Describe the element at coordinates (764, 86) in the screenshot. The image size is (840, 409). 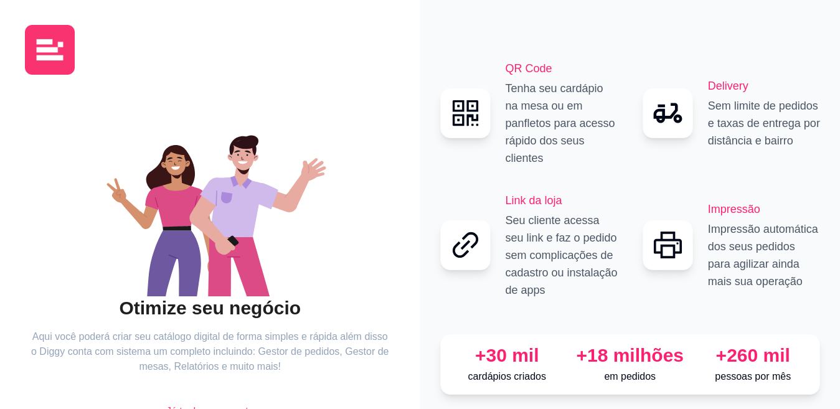
I see `h2: Delivery` at that location.